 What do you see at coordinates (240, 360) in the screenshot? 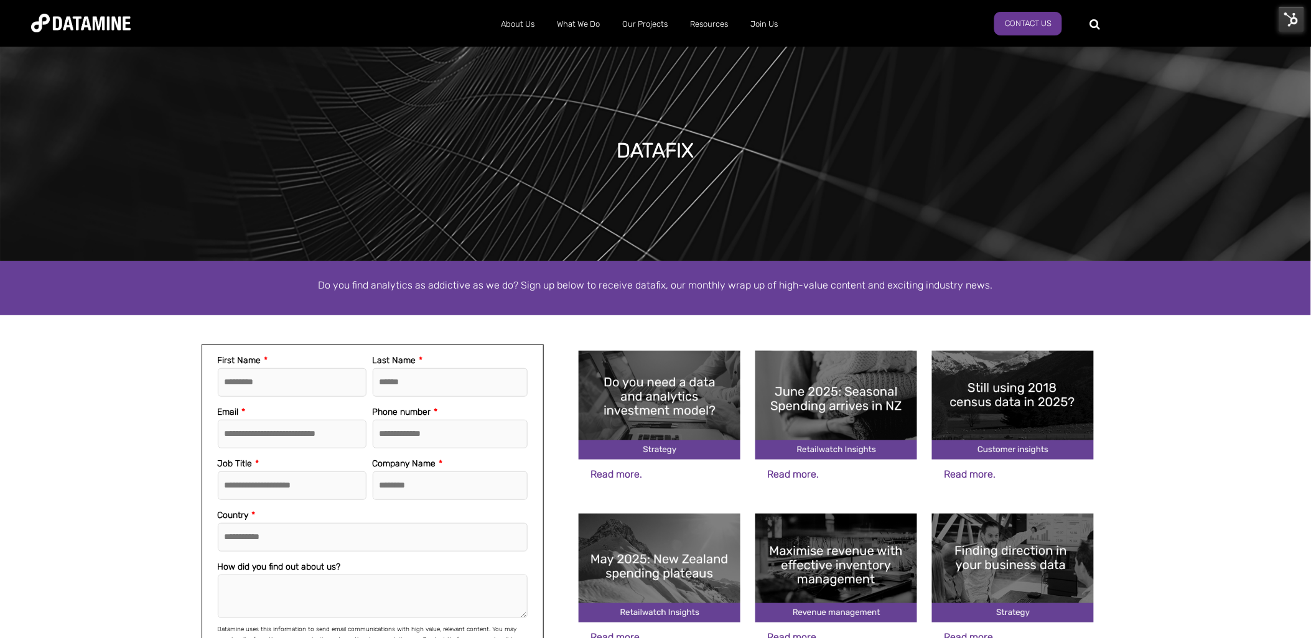
I see `span: First Name` at bounding box center [240, 360].